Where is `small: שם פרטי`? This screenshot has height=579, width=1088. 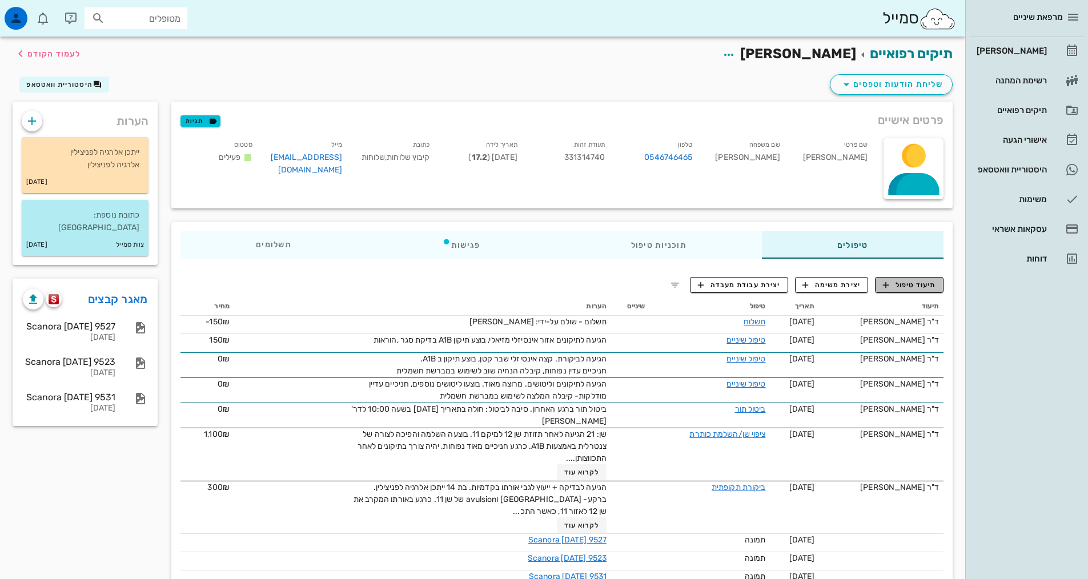
small: שם פרטי is located at coordinates (855, 144).